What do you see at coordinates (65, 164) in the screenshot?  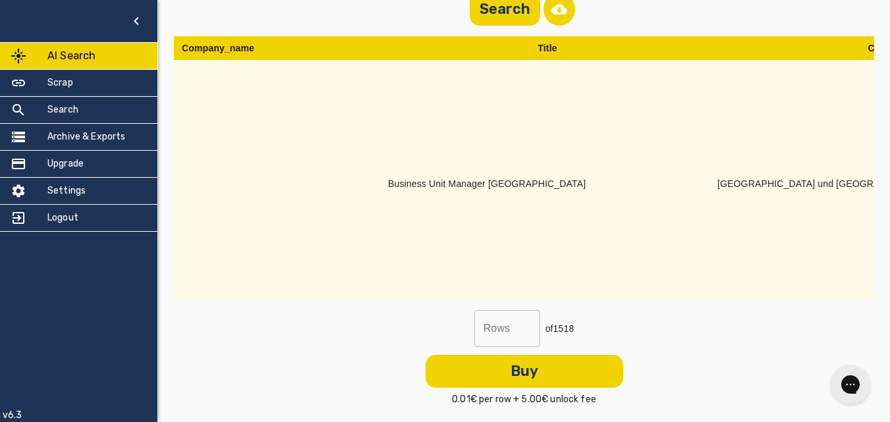 I see `h5: Upgrade` at bounding box center [65, 164].